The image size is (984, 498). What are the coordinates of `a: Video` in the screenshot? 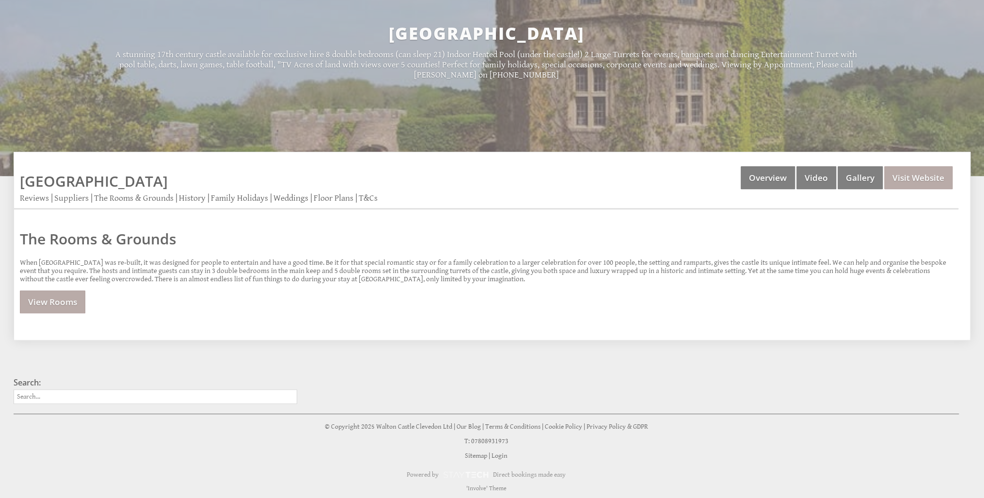 It's located at (816, 177).